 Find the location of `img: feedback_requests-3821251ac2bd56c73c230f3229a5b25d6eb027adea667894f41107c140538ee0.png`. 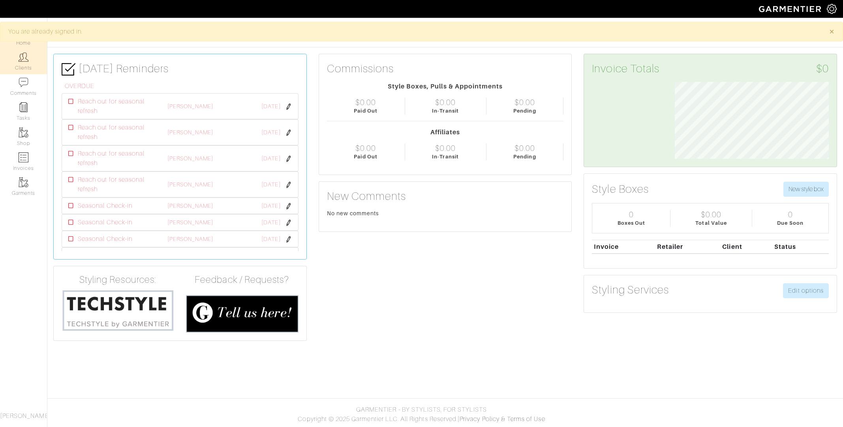

img: feedback_requests-3821251ac2bd56c73c230f3229a5b25d6eb027adea667894f41107c140538ee0.png is located at coordinates (242, 314).